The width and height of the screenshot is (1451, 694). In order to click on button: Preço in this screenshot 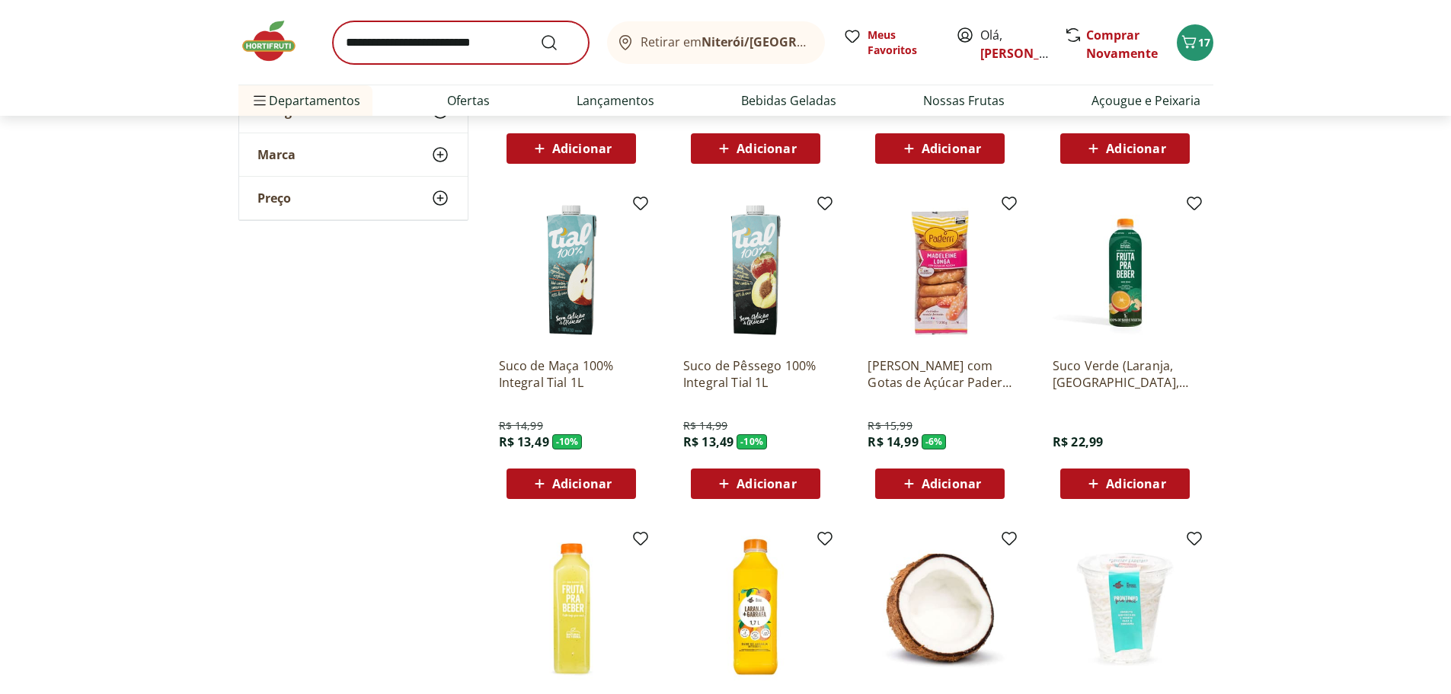, I will do `click(353, 198)`.